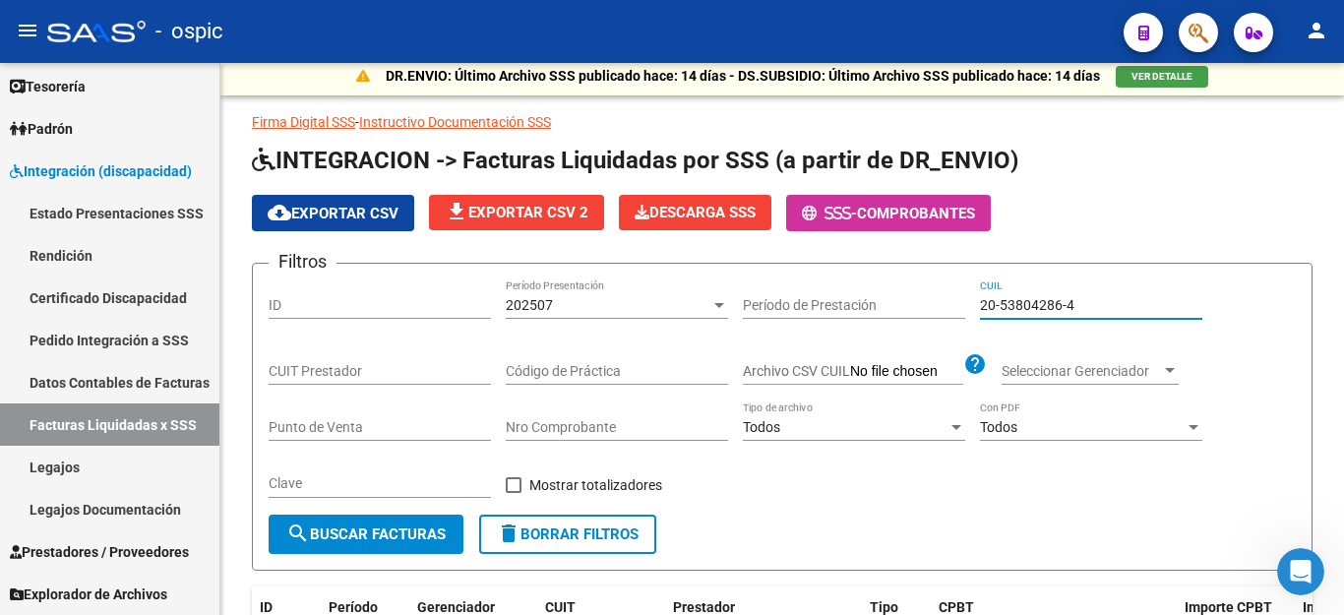 The height and width of the screenshot is (615, 1344). What do you see at coordinates (889, 213) in the screenshot?
I see `button: -Comprobantes` at bounding box center [889, 213].